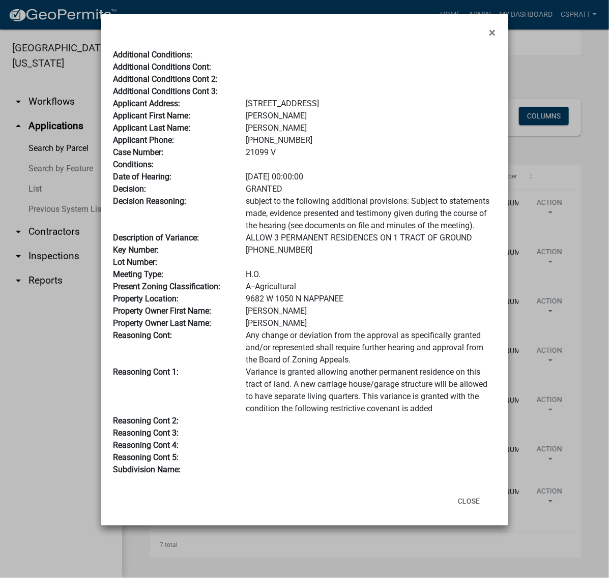 Image resolution: width=609 pixels, height=578 pixels. What do you see at coordinates (166, 91) in the screenshot?
I see `b: Additional Conditions Cont 3:` at bounding box center [166, 91].